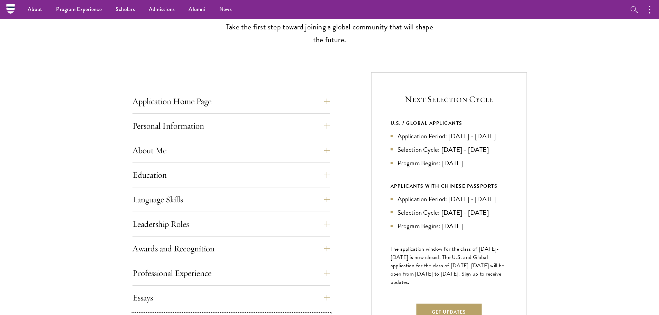  I want to click on h5: Next Selection Cycle, so click(449, 99).